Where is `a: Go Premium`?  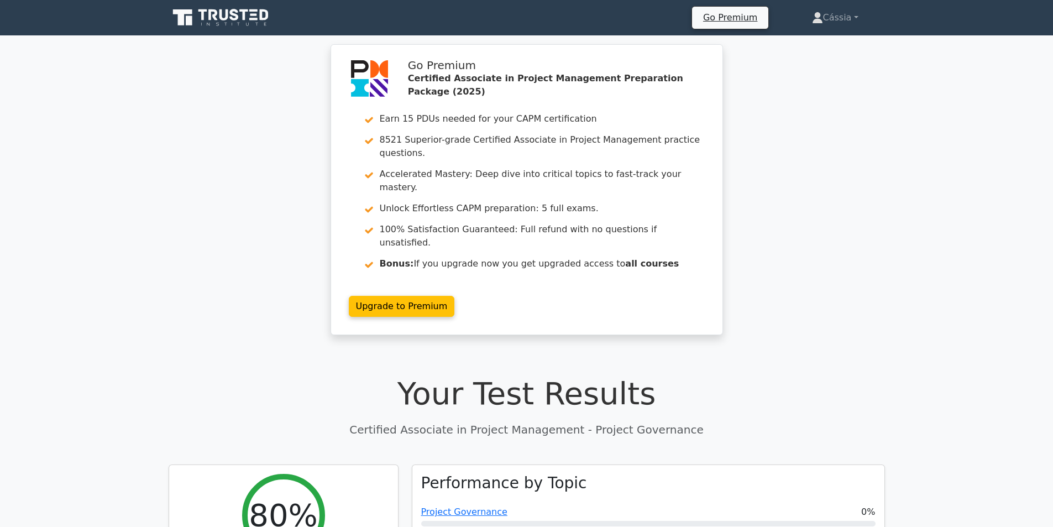 a: Go Premium is located at coordinates (730, 17).